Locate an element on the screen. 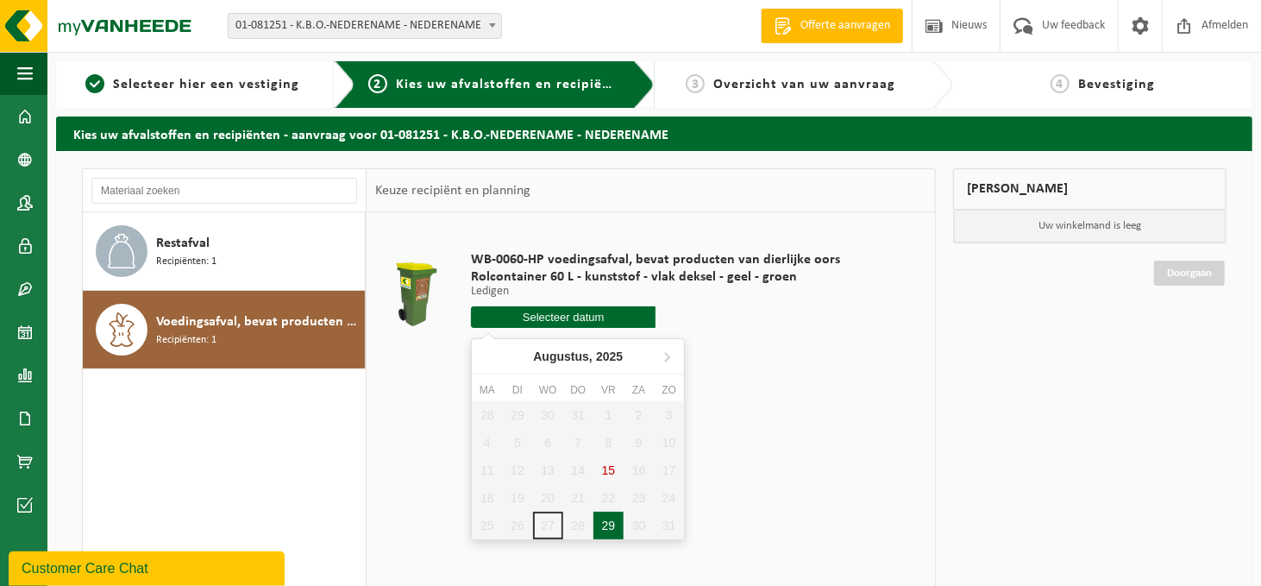 This screenshot has width=1261, height=586. div: do is located at coordinates (578, 390).